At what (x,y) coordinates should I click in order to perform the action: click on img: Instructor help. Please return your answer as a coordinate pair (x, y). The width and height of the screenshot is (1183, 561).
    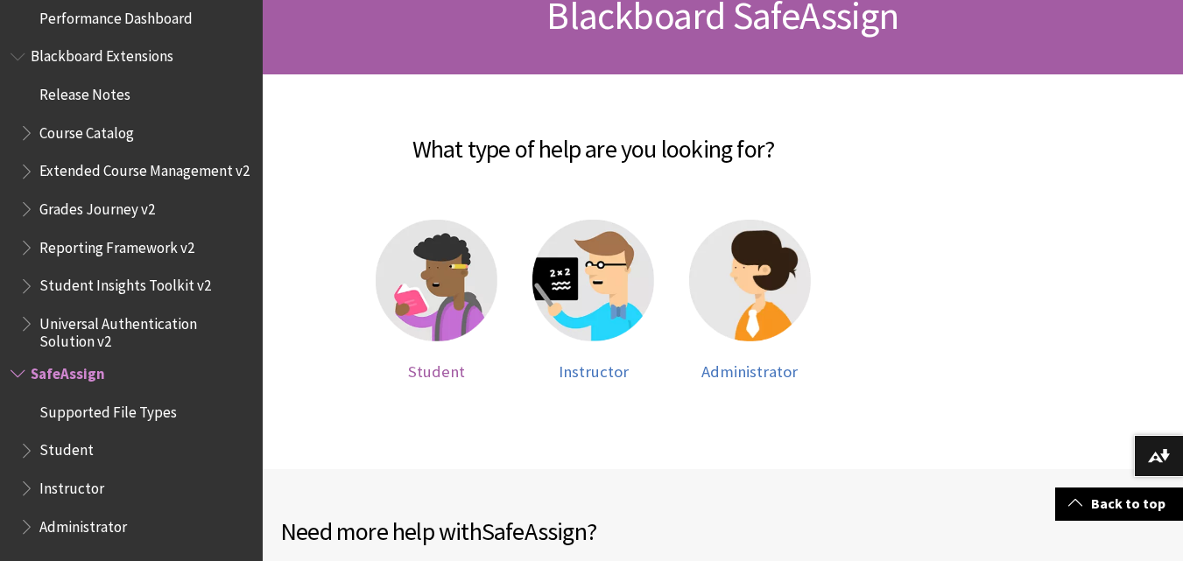
    Looking at the image, I should click on (593, 280).